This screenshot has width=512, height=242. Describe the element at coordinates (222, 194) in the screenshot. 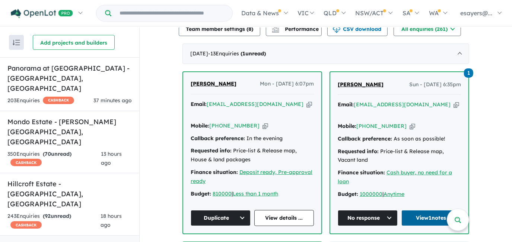

I see `a: 810000` at that location.